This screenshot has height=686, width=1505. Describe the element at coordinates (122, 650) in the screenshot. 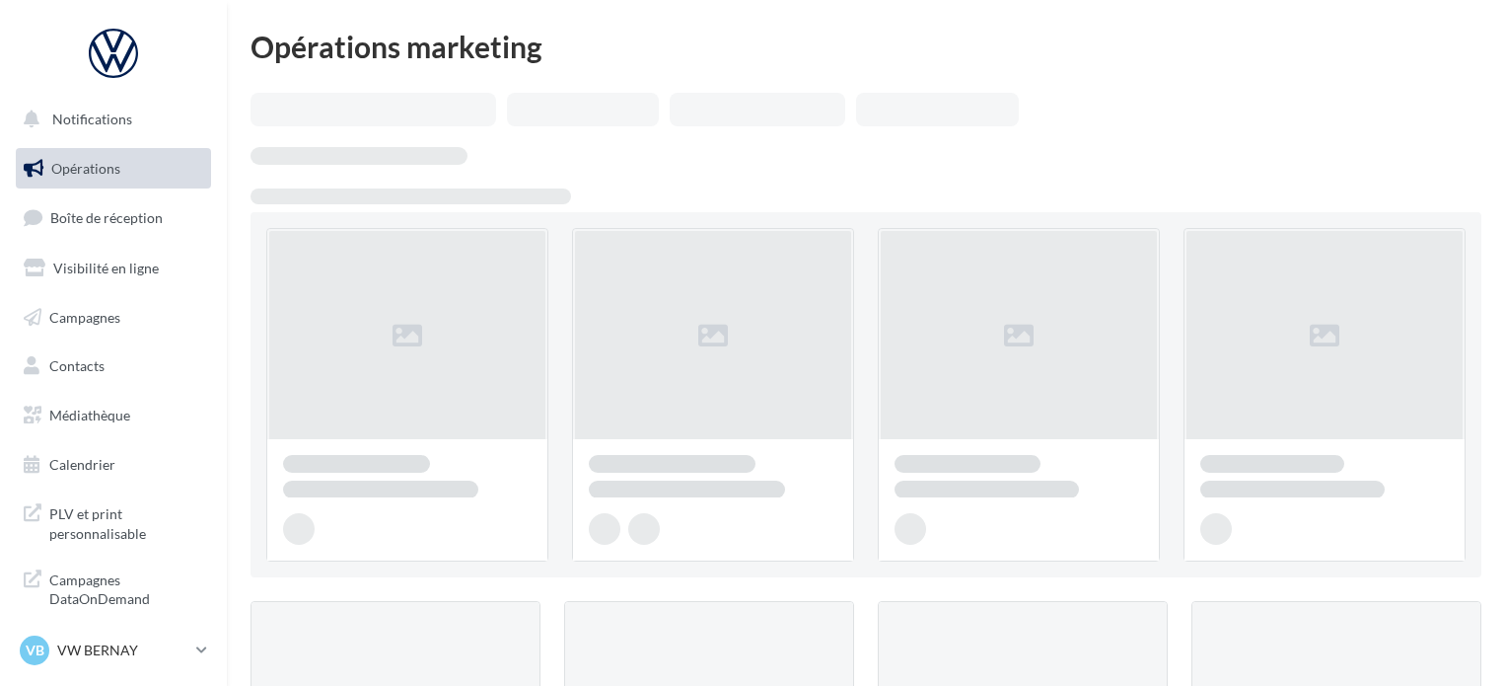

I see `p: VW BERNAY` at that location.